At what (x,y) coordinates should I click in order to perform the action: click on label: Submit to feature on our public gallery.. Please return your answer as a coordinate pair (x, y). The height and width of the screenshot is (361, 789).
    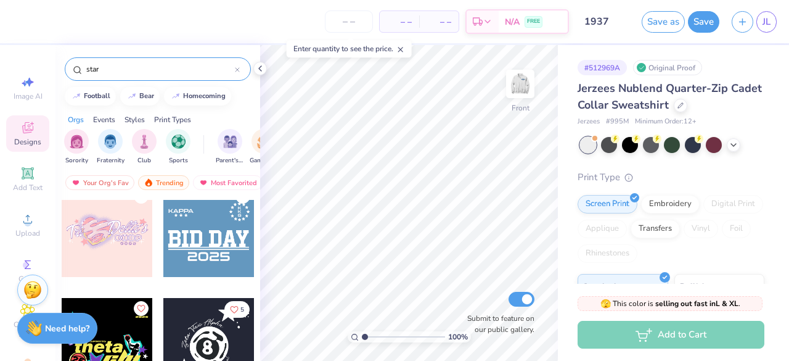
    Looking at the image, I should click on (498, 324).